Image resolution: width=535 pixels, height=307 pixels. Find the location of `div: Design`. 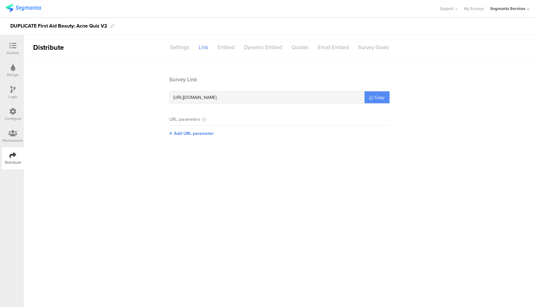

div: Design is located at coordinates (13, 75).